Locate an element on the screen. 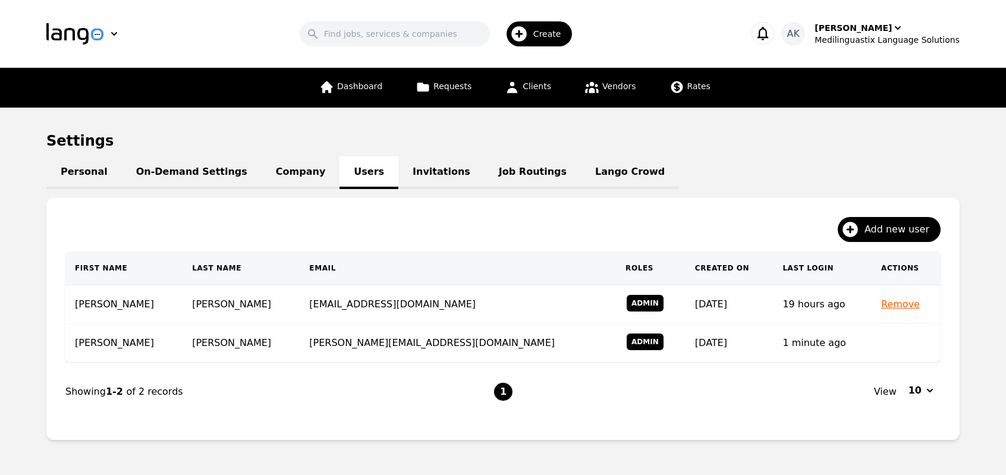 This screenshot has width=1006, height=475. span: View is located at coordinates (886, 392).